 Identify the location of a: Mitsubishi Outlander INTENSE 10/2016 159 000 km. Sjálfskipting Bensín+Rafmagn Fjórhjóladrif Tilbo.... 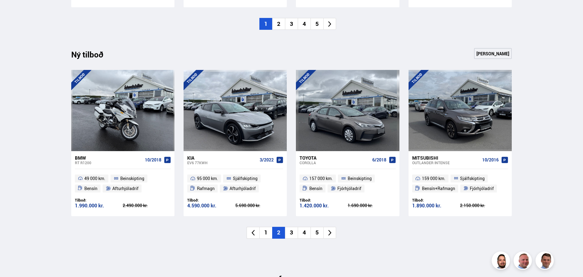
(460, 184).